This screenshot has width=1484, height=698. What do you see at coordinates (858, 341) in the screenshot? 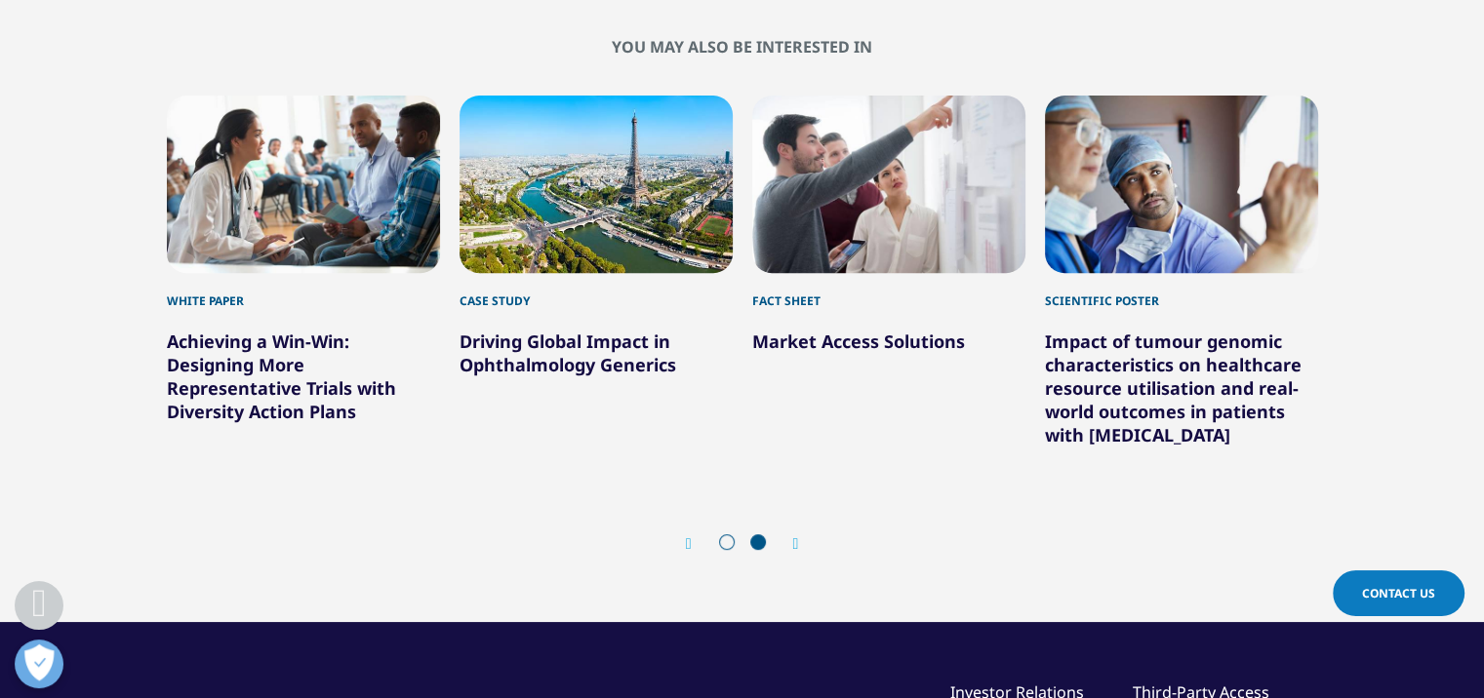
I see `a: Market Access Solutions` at bounding box center [858, 341].